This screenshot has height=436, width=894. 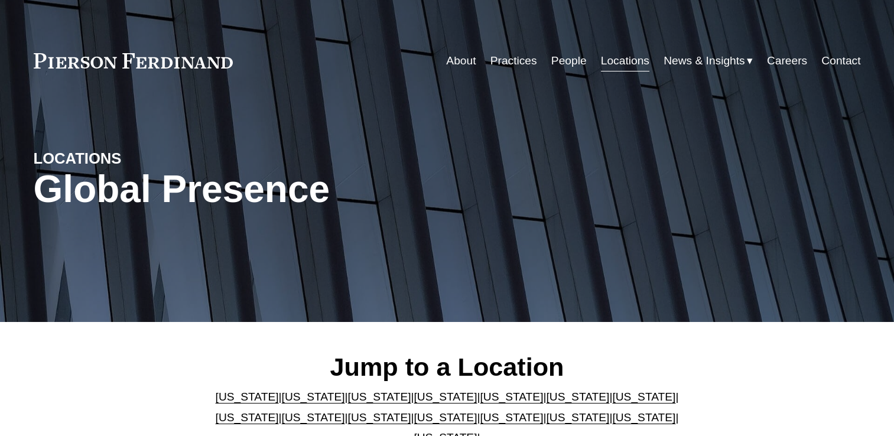 What do you see at coordinates (841, 61) in the screenshot?
I see `a: Contact` at bounding box center [841, 61].